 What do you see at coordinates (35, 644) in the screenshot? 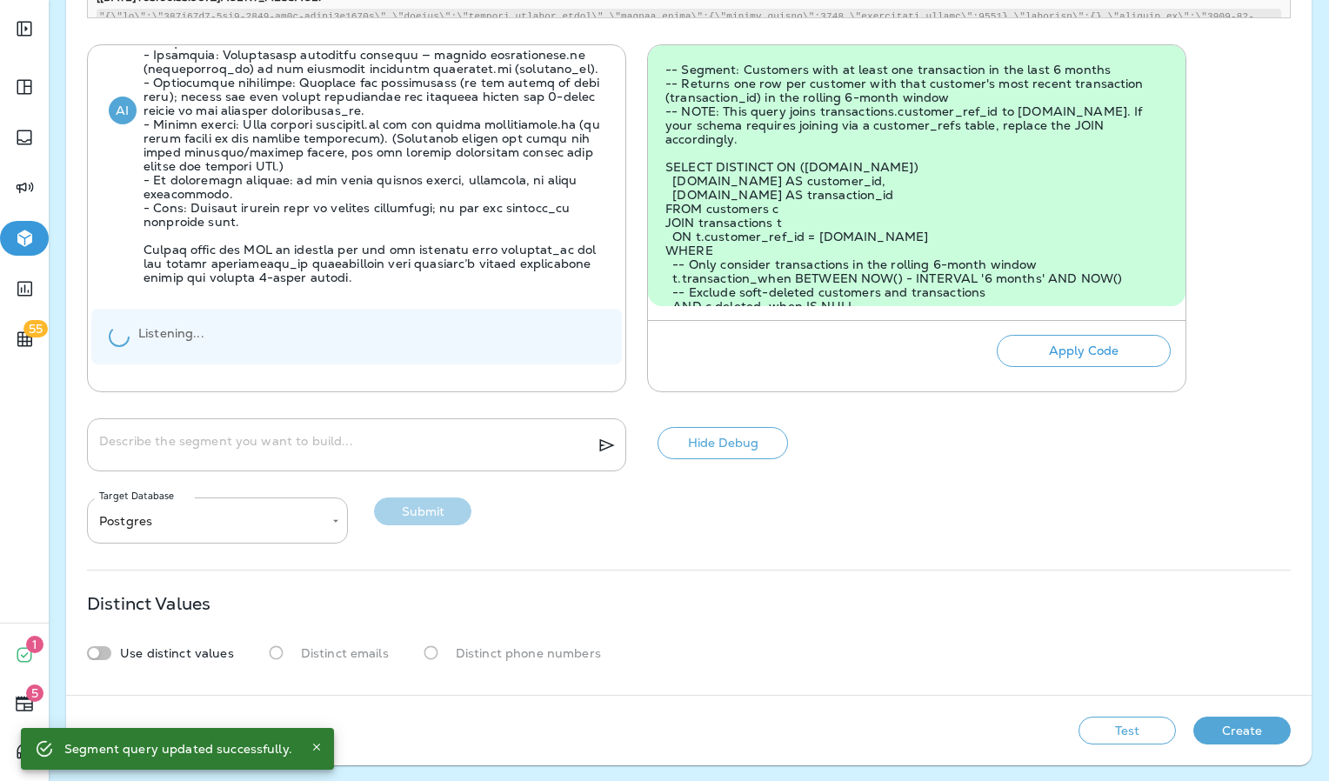
I see `span: 1` at bounding box center [35, 644].